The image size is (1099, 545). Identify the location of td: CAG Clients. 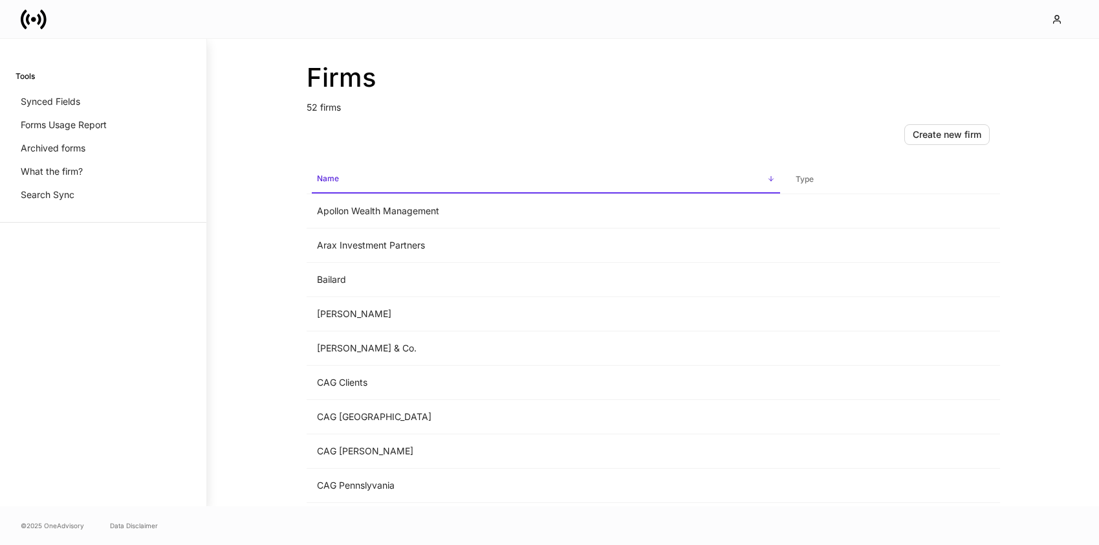
(546, 382).